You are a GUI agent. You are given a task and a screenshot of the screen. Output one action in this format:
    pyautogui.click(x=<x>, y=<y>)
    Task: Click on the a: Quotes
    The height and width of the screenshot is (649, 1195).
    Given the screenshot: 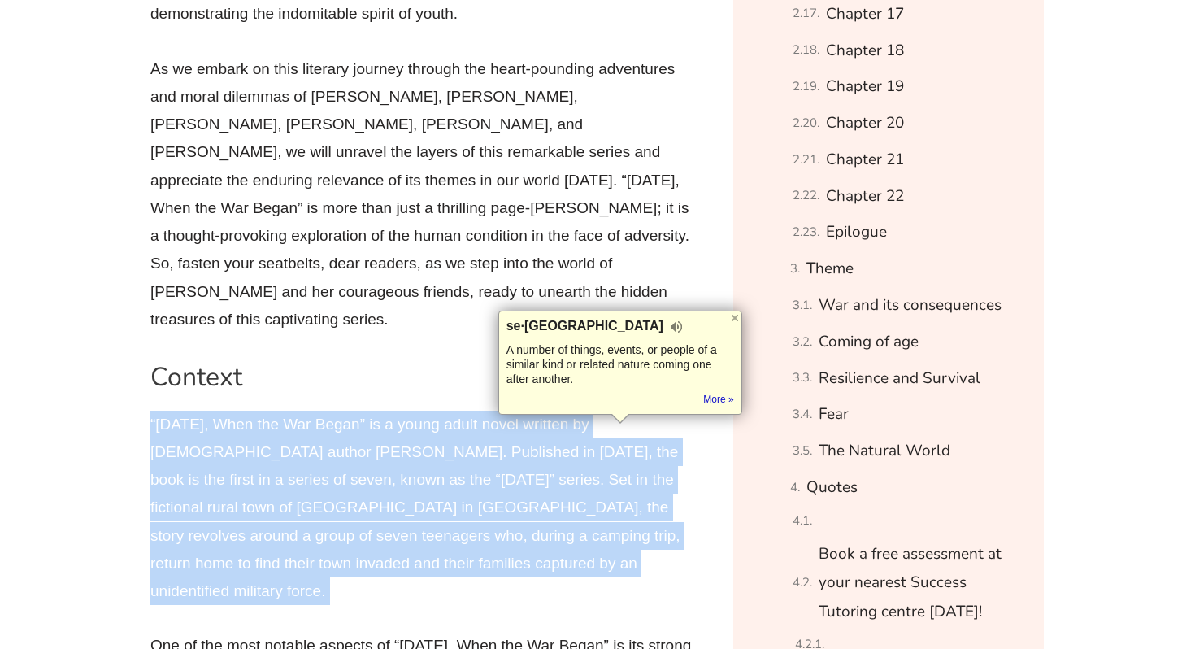 What is the action you would take?
    pyautogui.click(x=832, y=487)
    